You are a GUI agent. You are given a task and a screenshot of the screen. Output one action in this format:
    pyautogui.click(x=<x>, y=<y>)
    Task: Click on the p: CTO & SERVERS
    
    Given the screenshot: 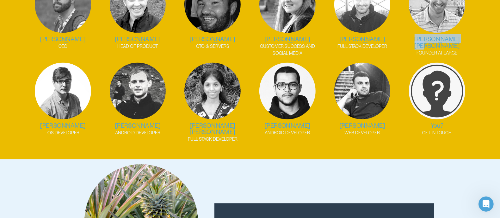 What is the action you would take?
    pyautogui.click(x=212, y=46)
    